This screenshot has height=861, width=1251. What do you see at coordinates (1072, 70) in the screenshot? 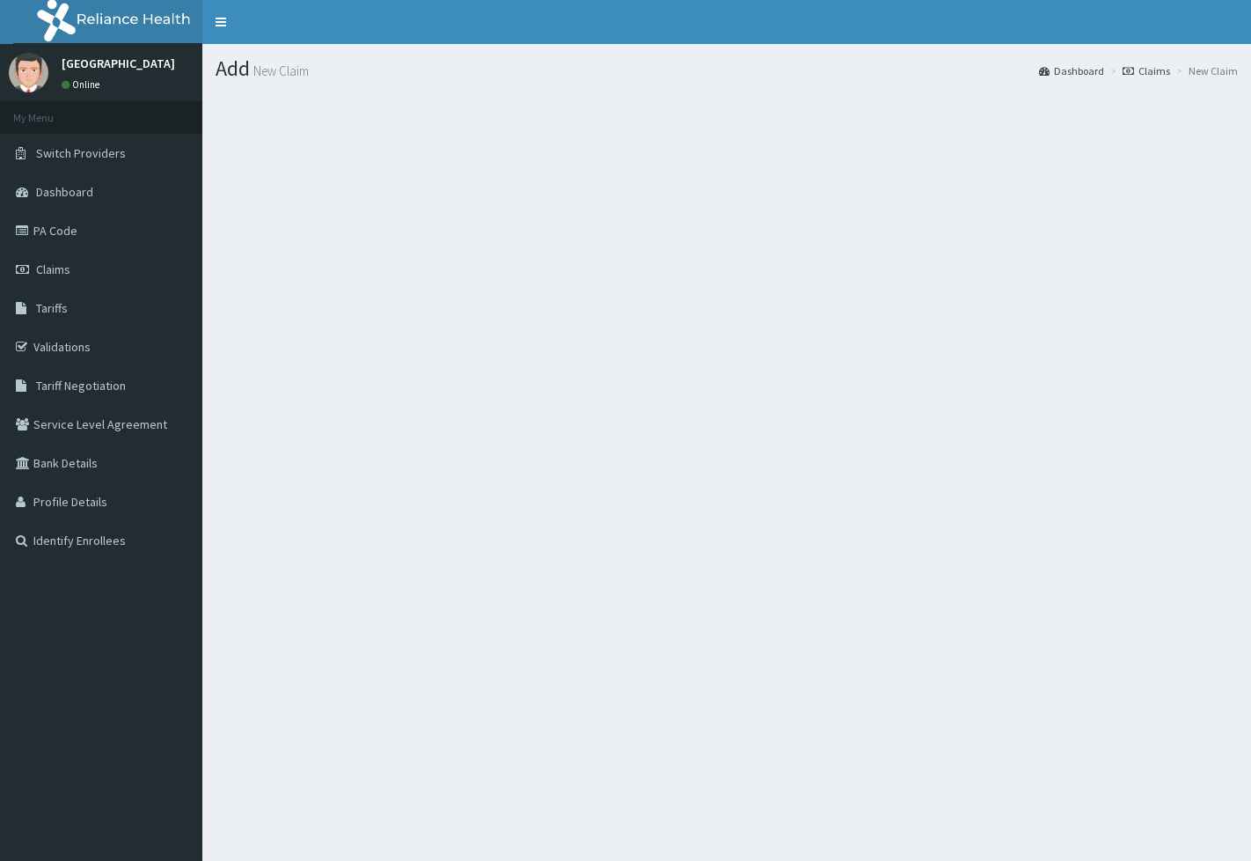
I see `a: Dashboard` at bounding box center [1072, 70].